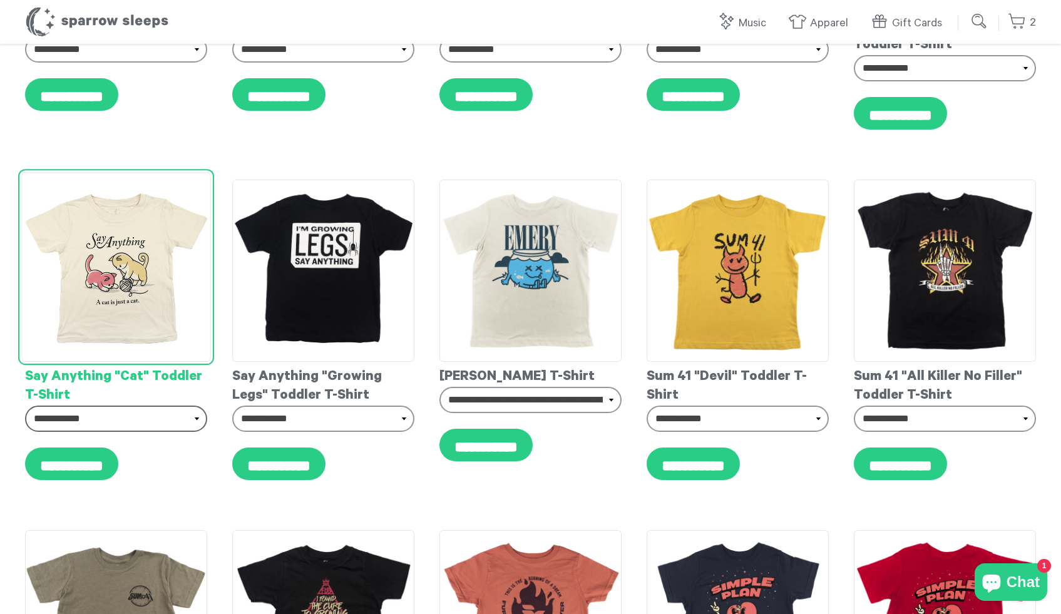 The height and width of the screenshot is (614, 1061). I want to click on img: SayAnything-Spider-ToddlerT-shirt_Back_grande.jpg, so click(323, 271).